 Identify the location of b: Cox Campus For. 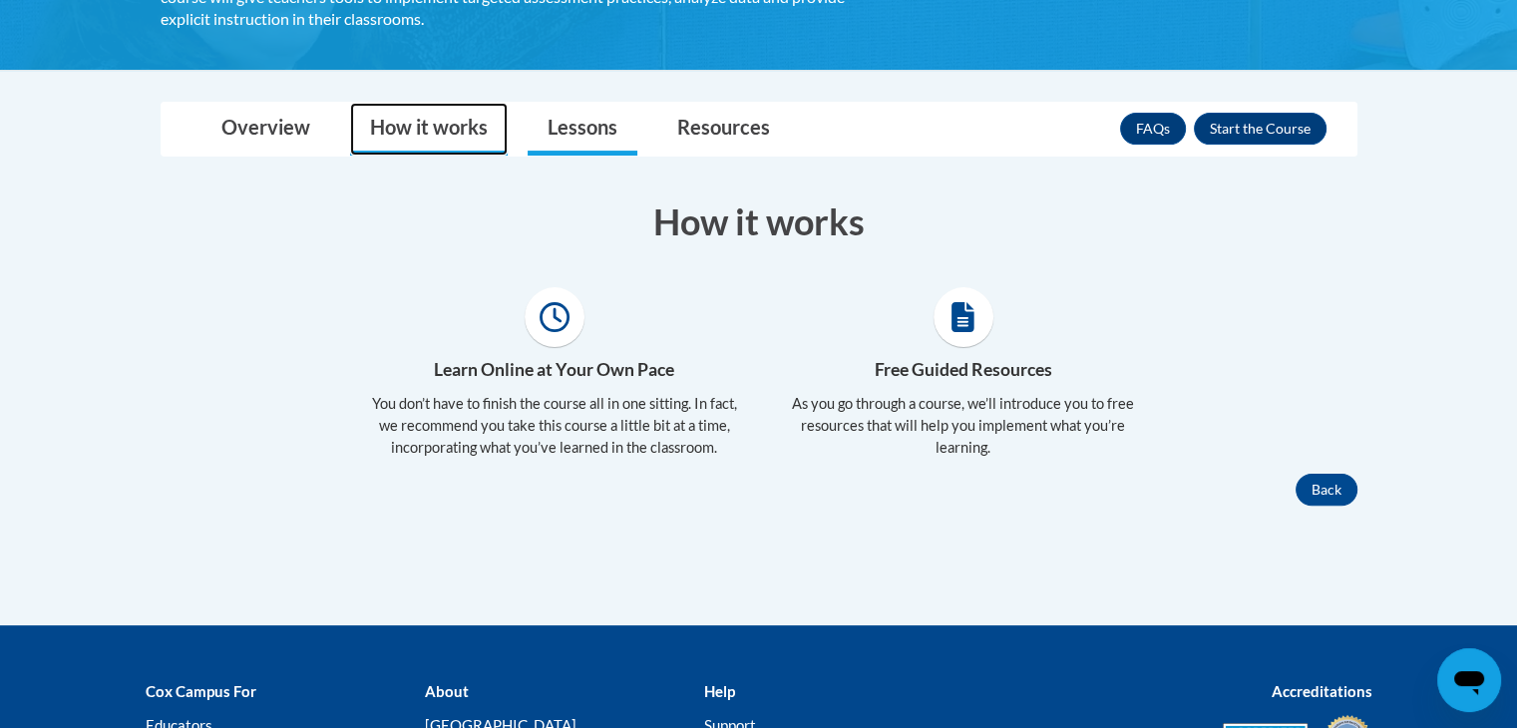
(200, 691).